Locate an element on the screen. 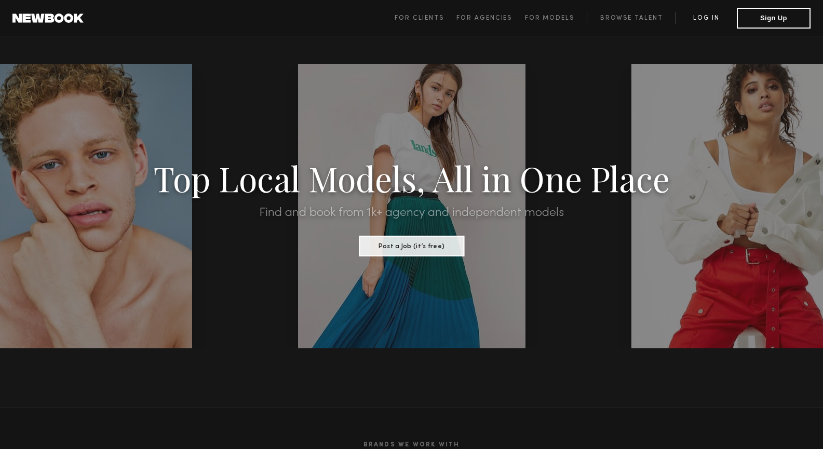 The width and height of the screenshot is (823, 449). a: Post a Job (it’s free) is located at coordinates (411, 245).